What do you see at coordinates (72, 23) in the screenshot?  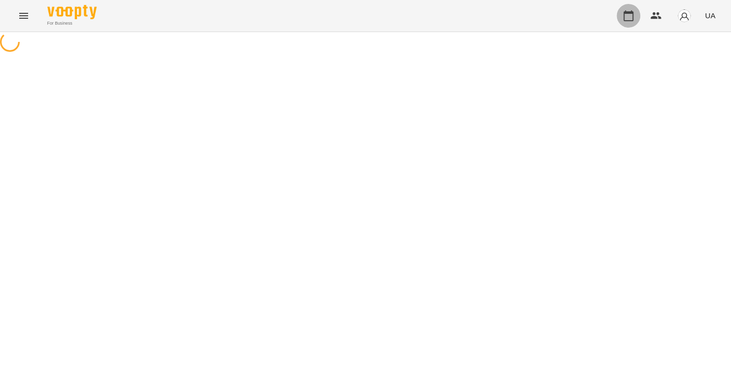 I see `span: For Business` at bounding box center [72, 23].